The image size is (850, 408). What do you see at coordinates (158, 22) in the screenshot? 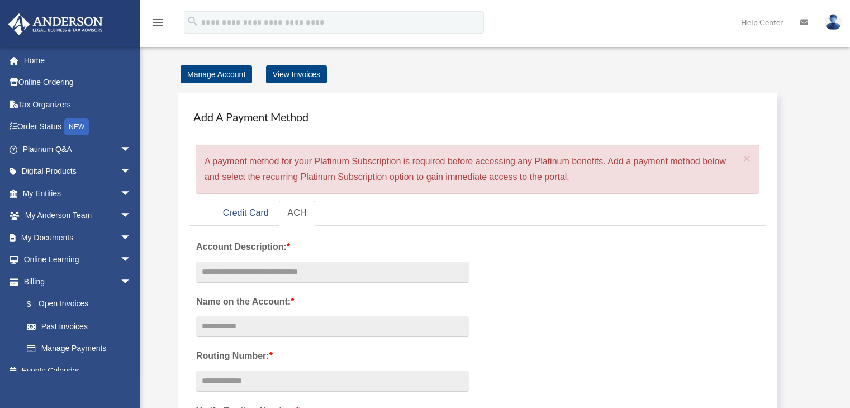
I see `i: menu` at bounding box center [158, 22].